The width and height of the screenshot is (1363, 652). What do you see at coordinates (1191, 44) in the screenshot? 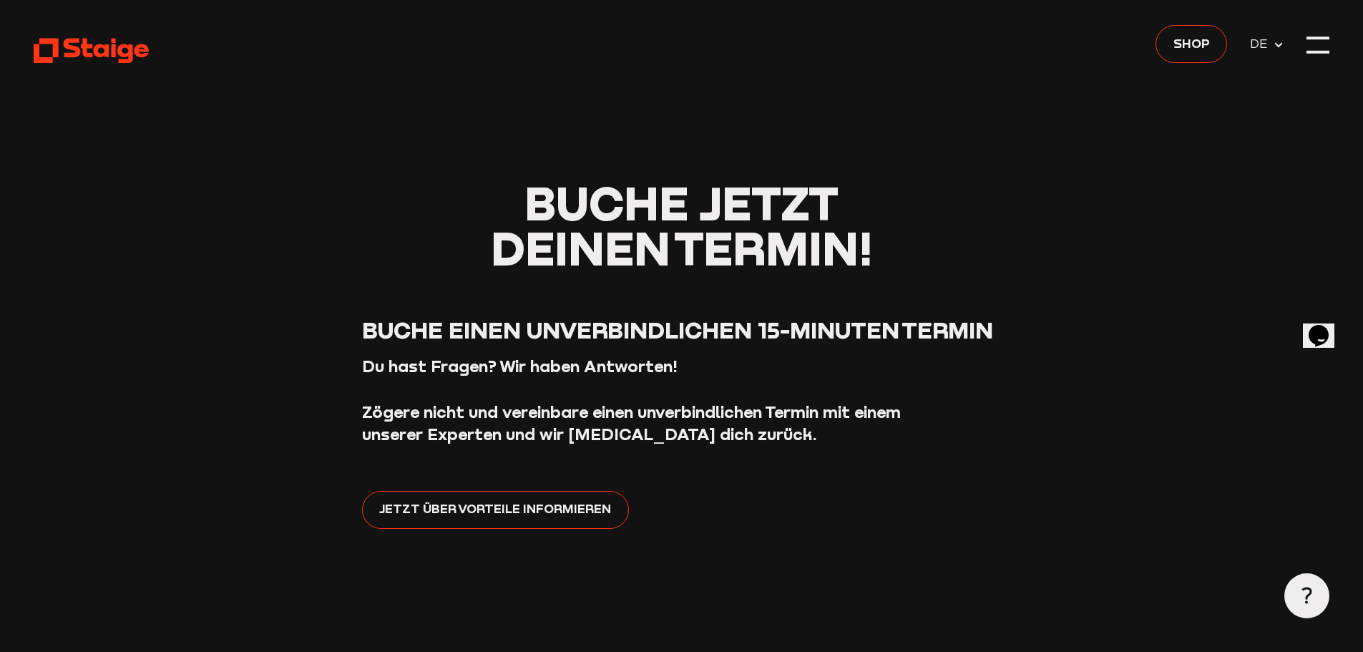
I see `a: Shop` at bounding box center [1191, 44].